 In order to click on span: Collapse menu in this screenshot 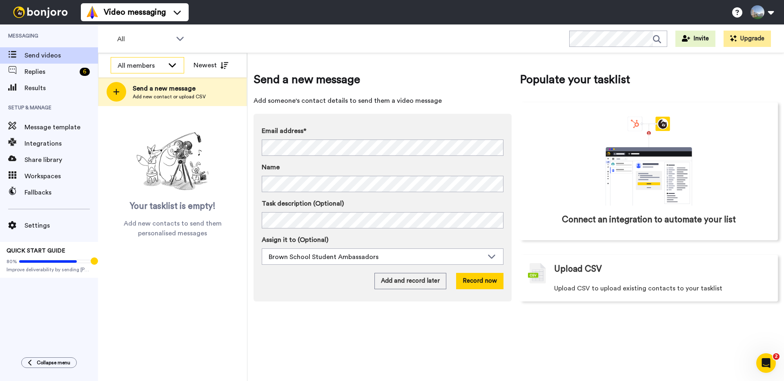, I will do `click(53, 363)`.